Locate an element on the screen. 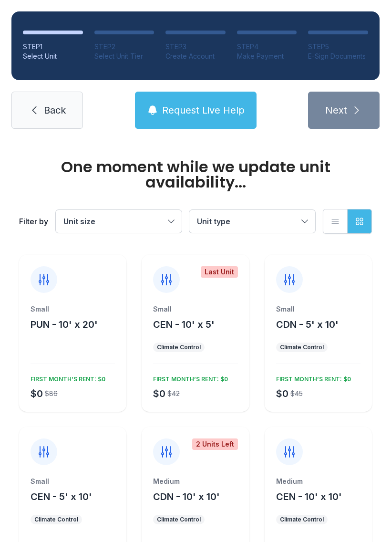 The width and height of the screenshot is (391, 542). div: Select Unit is located at coordinates (53, 56).